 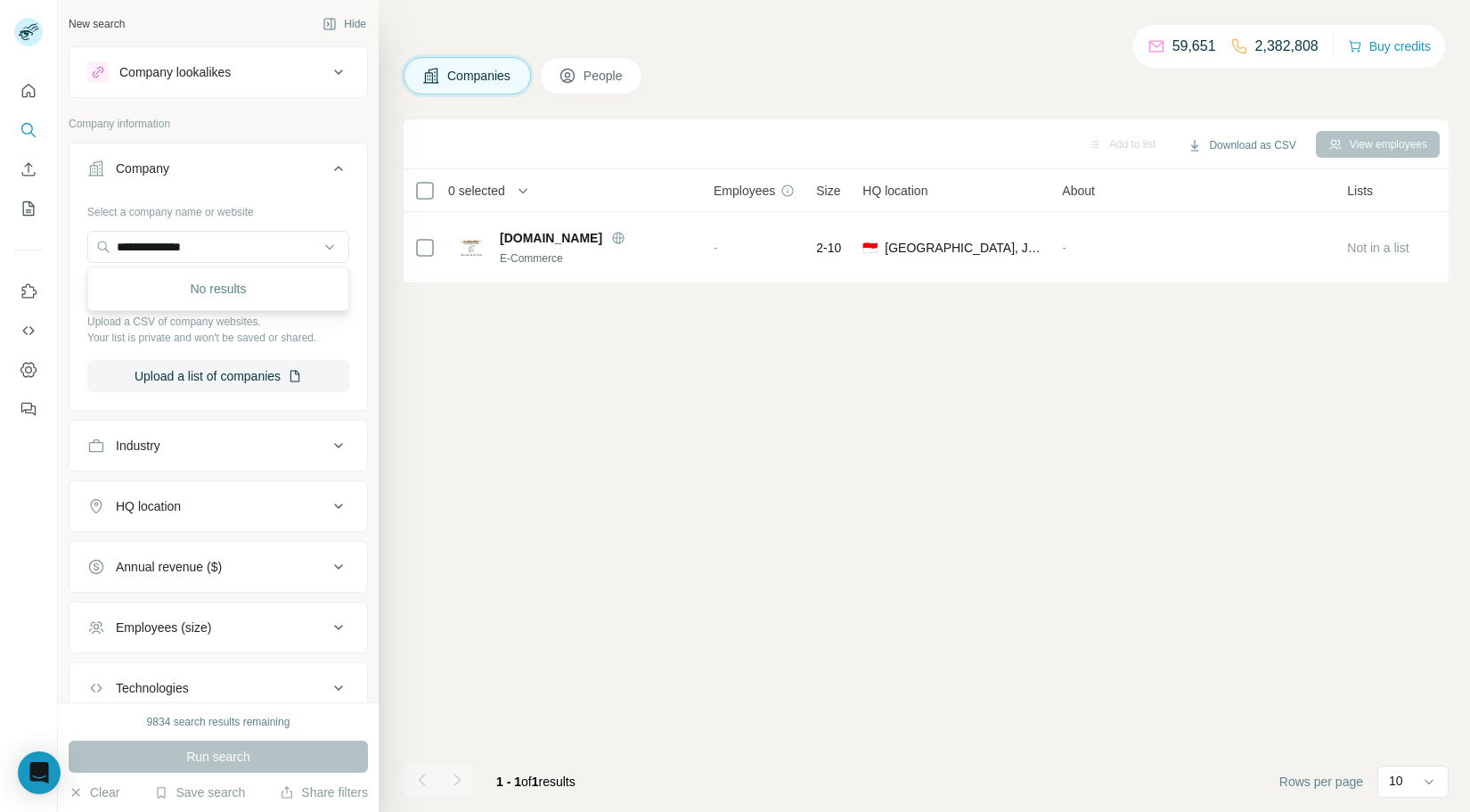 What do you see at coordinates (479, 76) in the screenshot?
I see `span: Companies` at bounding box center [479, 76].